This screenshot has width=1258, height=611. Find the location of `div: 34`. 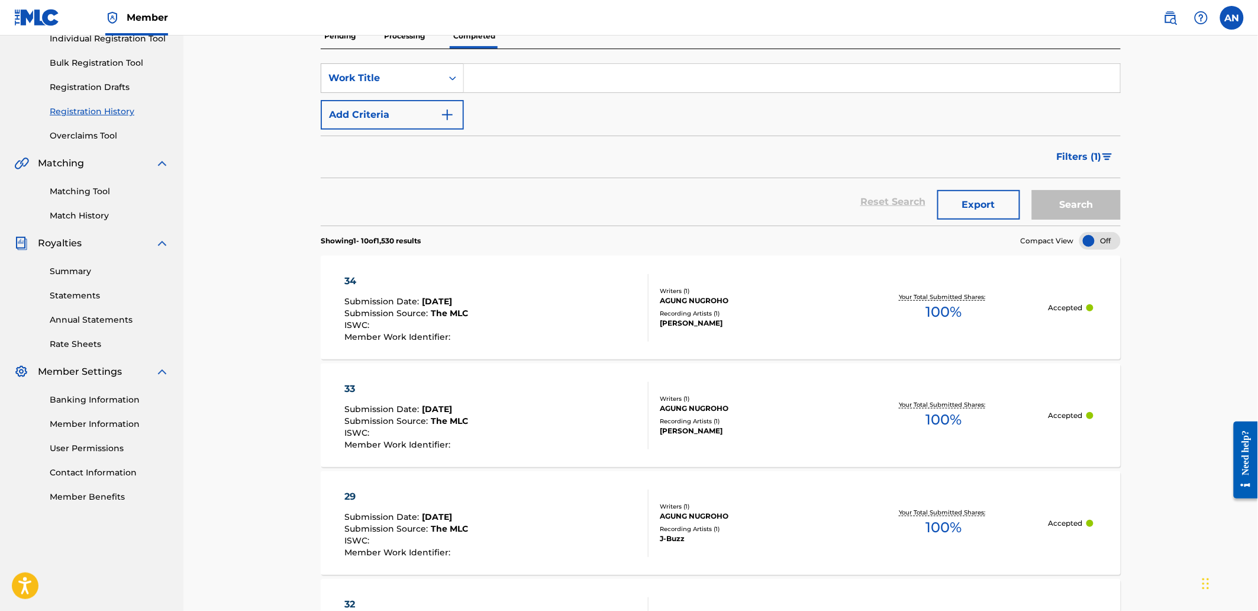

div: 34 is located at coordinates (407, 281).